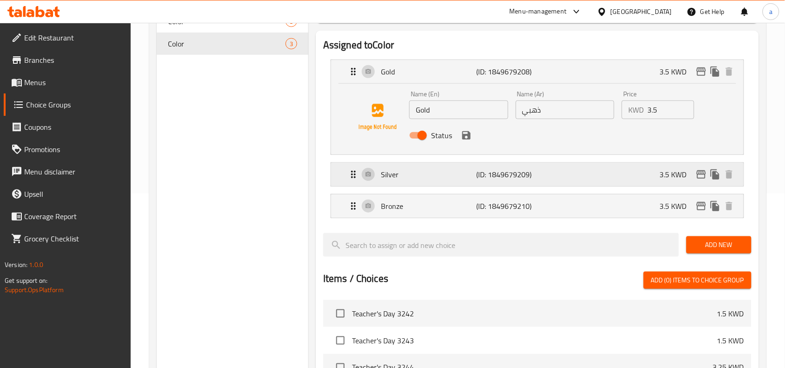 The image size is (785, 368). Describe the element at coordinates (67, 82) in the screenshot. I see `a: Menus` at that location.